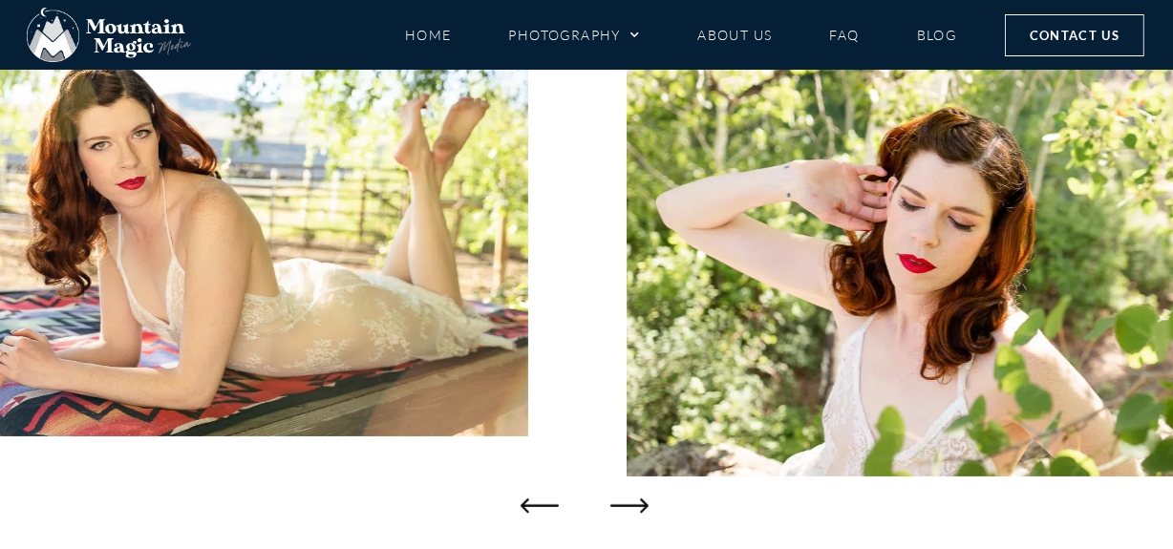 The image size is (1173, 549). Describe the element at coordinates (109, 35) in the screenshot. I see `img: Mountain Magic Media photography logo Crested Butte Photographer` at that location.